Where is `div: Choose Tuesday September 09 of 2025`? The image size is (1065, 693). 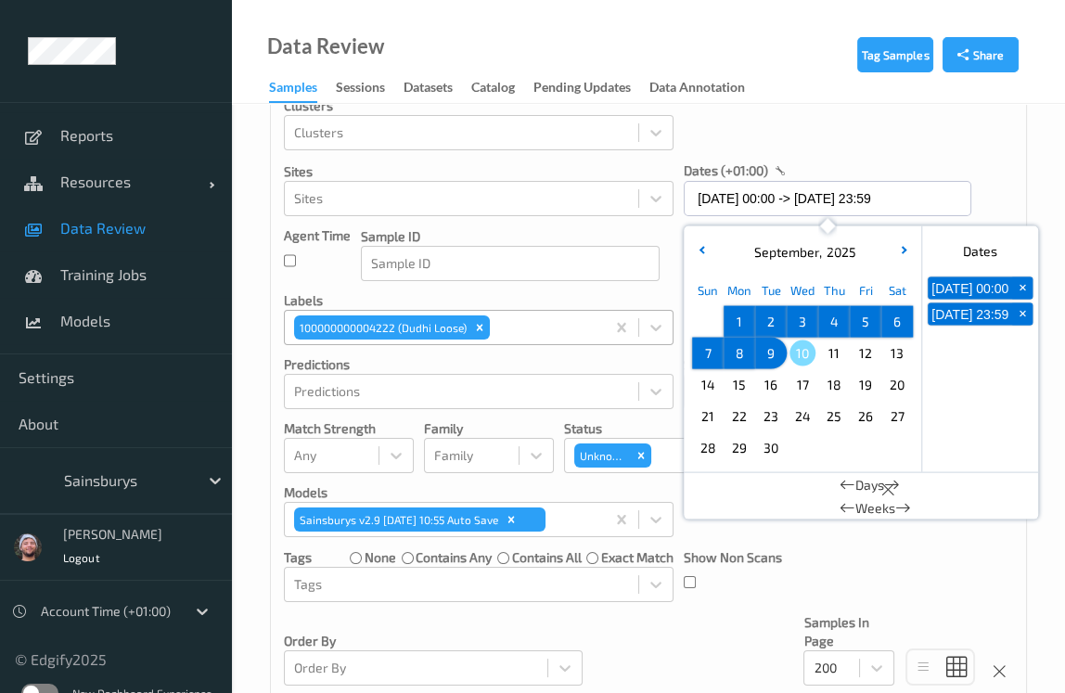
div: Choose Tuesday September 09 of 2025 is located at coordinates (771, 353).